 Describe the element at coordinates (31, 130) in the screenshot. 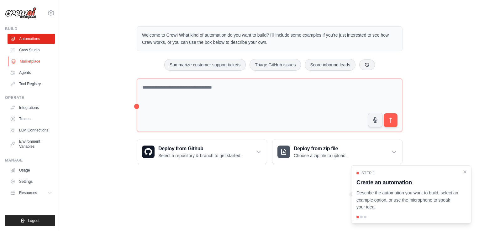

I see `a: LLM Connections` at that location.